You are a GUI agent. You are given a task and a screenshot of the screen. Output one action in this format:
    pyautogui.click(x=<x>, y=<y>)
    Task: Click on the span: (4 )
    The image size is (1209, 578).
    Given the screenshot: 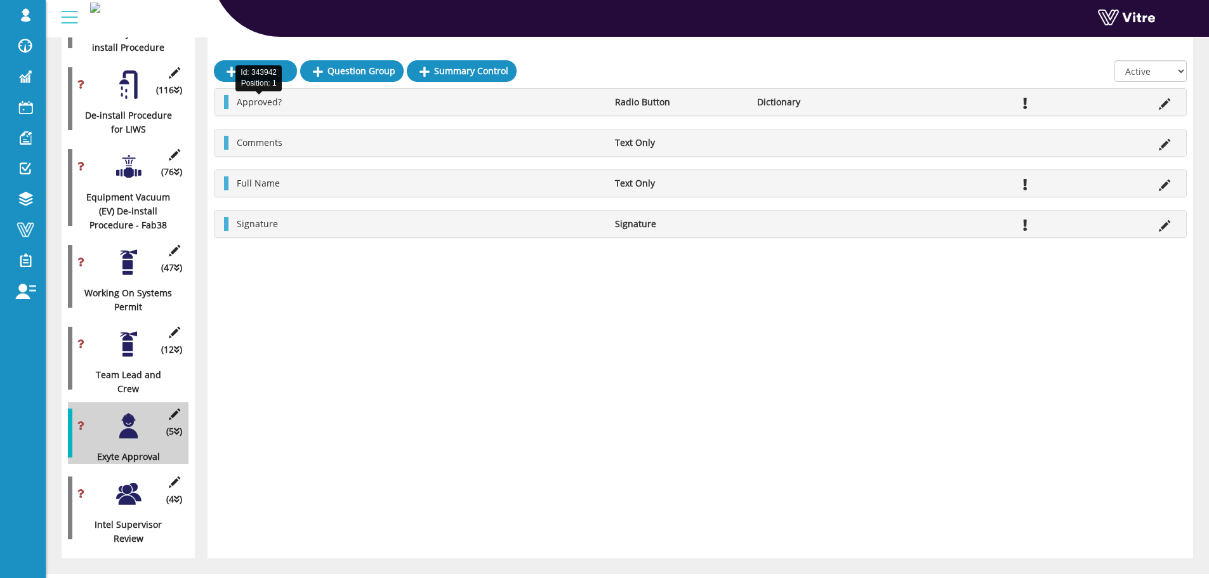 What is the action you would take?
    pyautogui.click(x=174, y=499)
    